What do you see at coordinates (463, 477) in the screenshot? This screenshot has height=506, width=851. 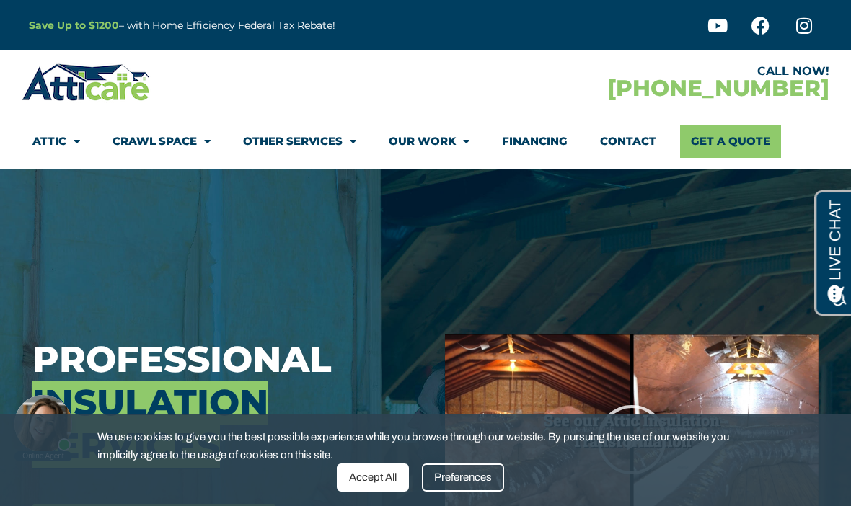 I see `div: Preferences` at bounding box center [463, 477].